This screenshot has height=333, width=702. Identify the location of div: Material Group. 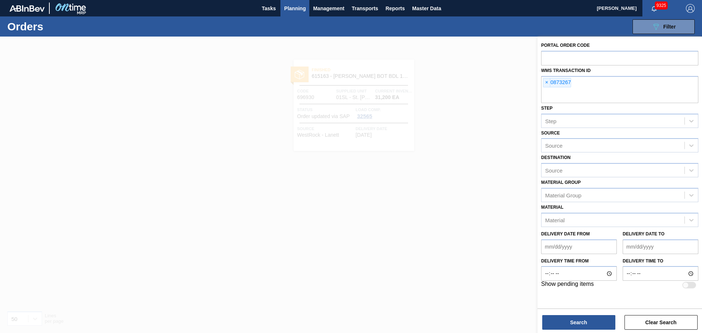
(563, 195).